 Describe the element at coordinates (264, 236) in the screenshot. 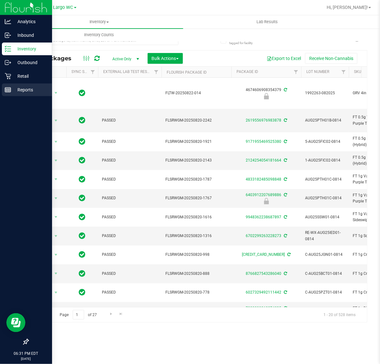

I see `a: 6702299263228273` at that location.